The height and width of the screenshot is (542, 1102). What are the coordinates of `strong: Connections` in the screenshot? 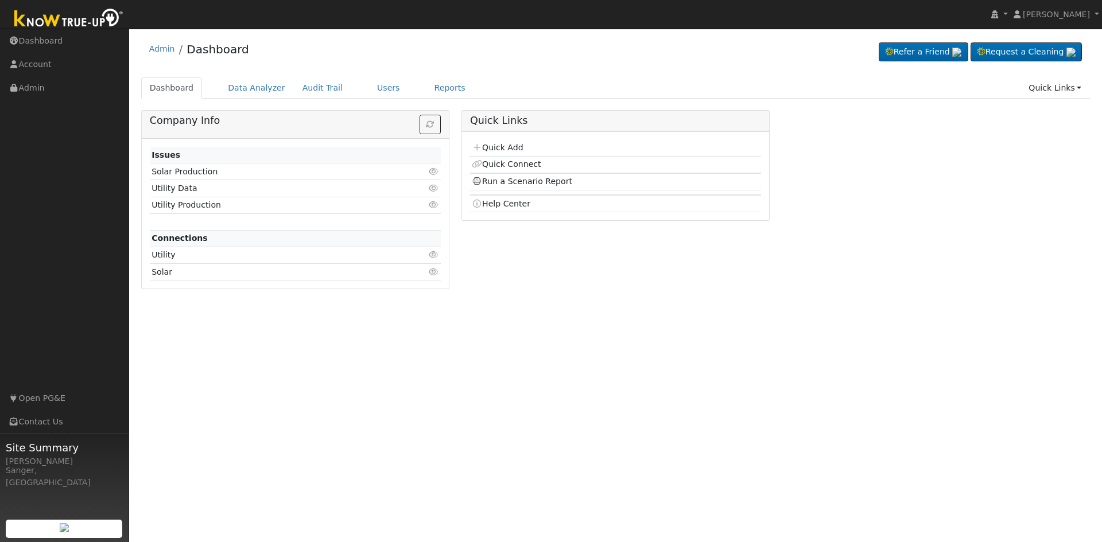 It's located at (180, 238).